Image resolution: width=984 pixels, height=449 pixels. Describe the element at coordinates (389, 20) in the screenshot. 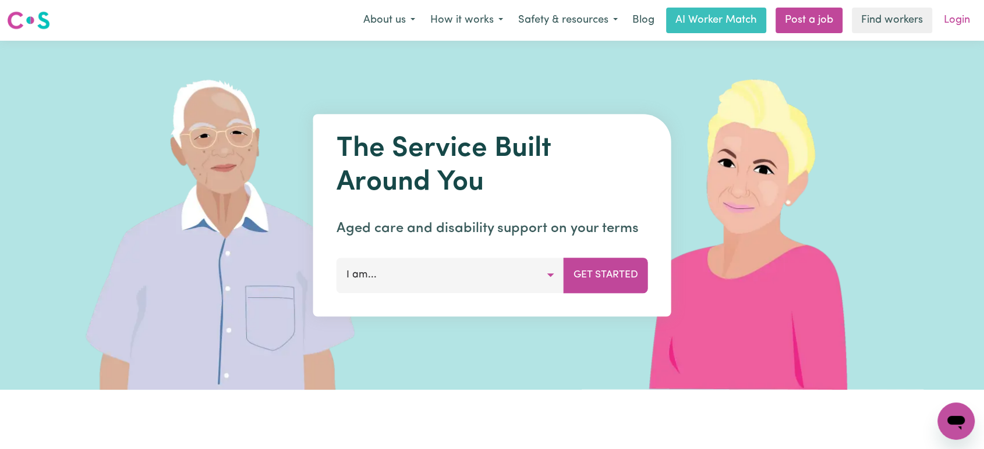

I see `button: About us` at that location.